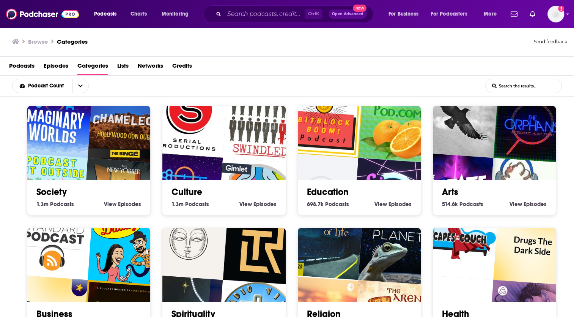 The width and height of the screenshot is (574, 317). Describe the element at coordinates (47, 86) in the screenshot. I see `span: Podcast Count` at that location.